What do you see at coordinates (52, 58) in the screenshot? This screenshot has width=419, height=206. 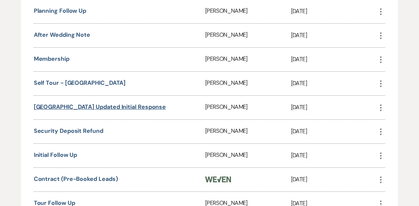 I see `a: Membership` at bounding box center [52, 58].